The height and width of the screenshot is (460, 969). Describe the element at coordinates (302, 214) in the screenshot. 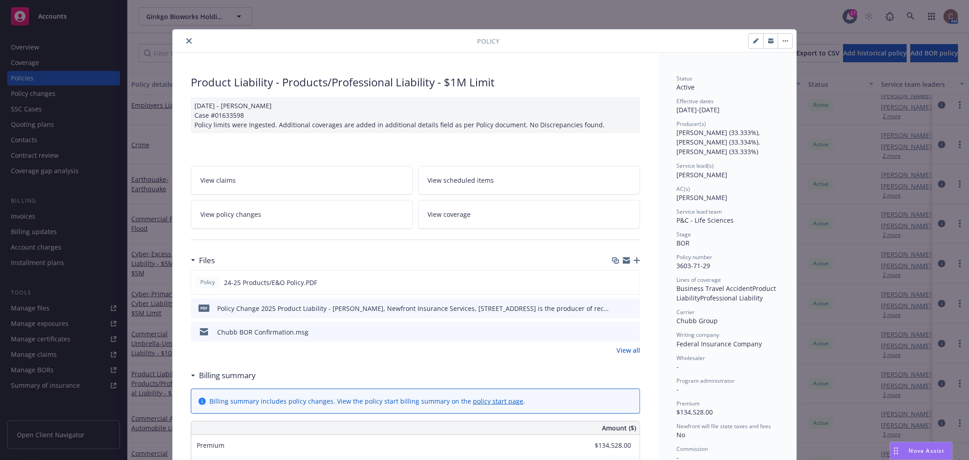

I see `a: View policy changes` at that location.